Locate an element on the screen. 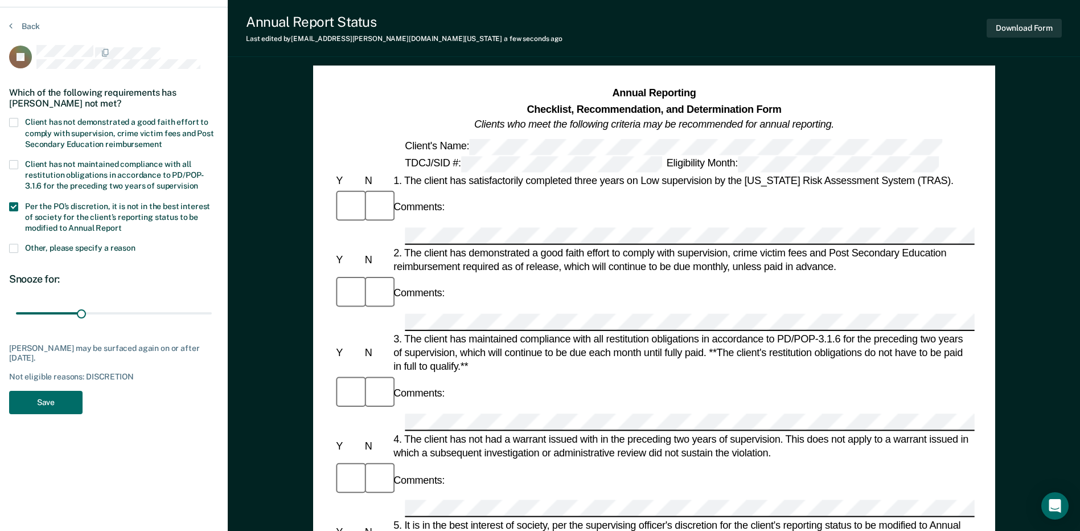 This screenshot has height=531, width=1080. div: Open Intercom Messenger is located at coordinates (1055, 506).